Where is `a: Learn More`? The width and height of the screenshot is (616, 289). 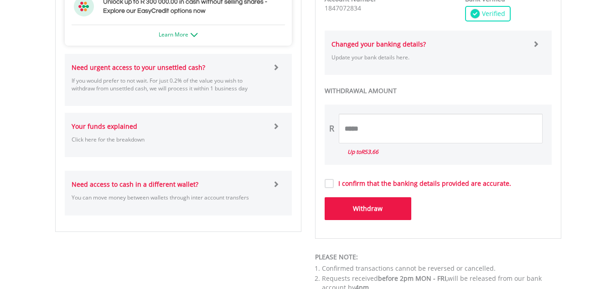 a: Learn More is located at coordinates (178, 34).